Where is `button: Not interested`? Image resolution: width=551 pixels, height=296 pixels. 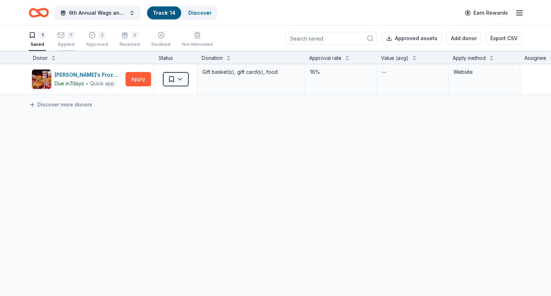
button: Not interested is located at coordinates (197, 40).